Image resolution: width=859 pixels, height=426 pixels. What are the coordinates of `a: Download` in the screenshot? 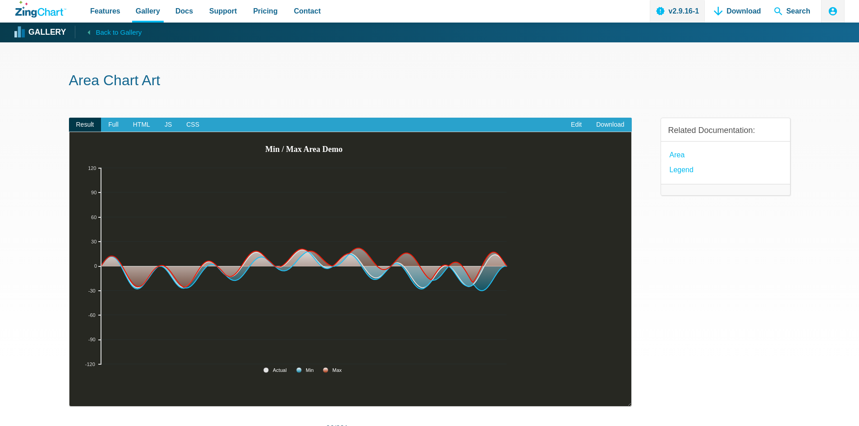 It's located at (610, 125).